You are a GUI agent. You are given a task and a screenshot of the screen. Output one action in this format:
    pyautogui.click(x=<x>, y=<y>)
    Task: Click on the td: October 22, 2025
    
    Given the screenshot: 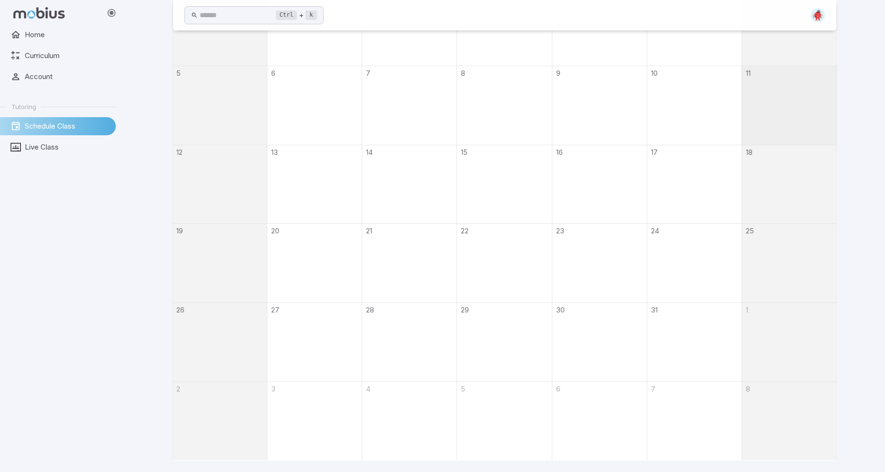 What is the action you would take?
    pyautogui.click(x=504, y=263)
    